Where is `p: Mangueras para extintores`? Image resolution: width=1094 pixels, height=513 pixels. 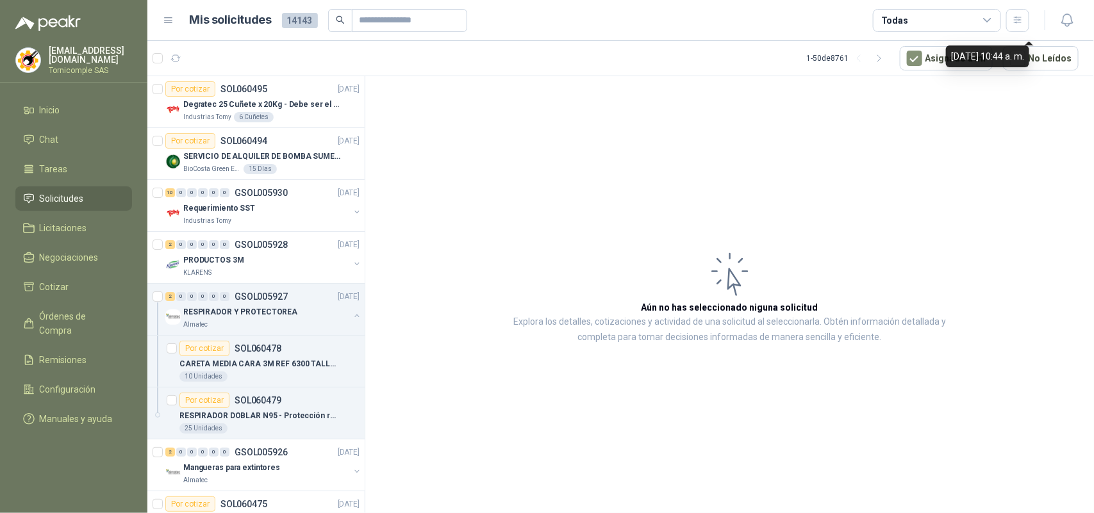
p: Mangueras para extintores is located at coordinates (231, 468).